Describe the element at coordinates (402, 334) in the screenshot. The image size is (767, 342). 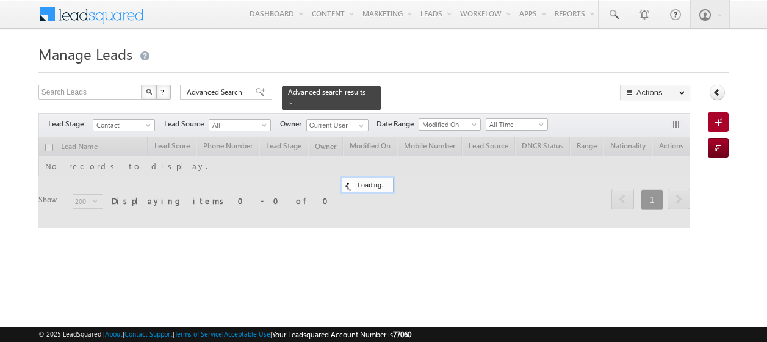
I see `span: 77060` at that location.